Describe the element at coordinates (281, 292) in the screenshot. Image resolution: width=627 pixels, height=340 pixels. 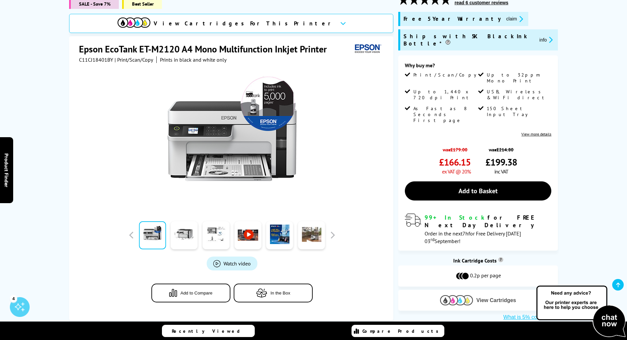
I see `span: In the Box` at that location.